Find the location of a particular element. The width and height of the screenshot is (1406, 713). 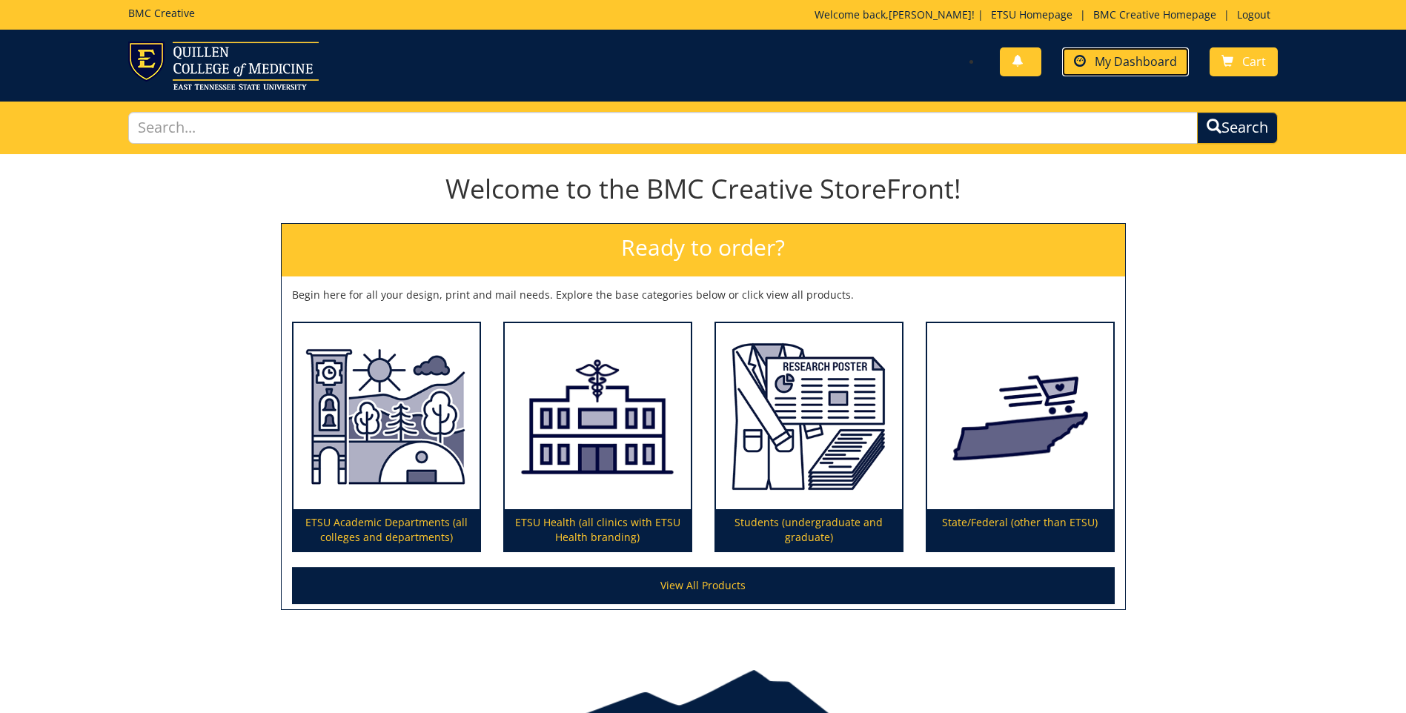

a: ETSU Academic Departments (all colleges and departments) is located at coordinates (386, 437).